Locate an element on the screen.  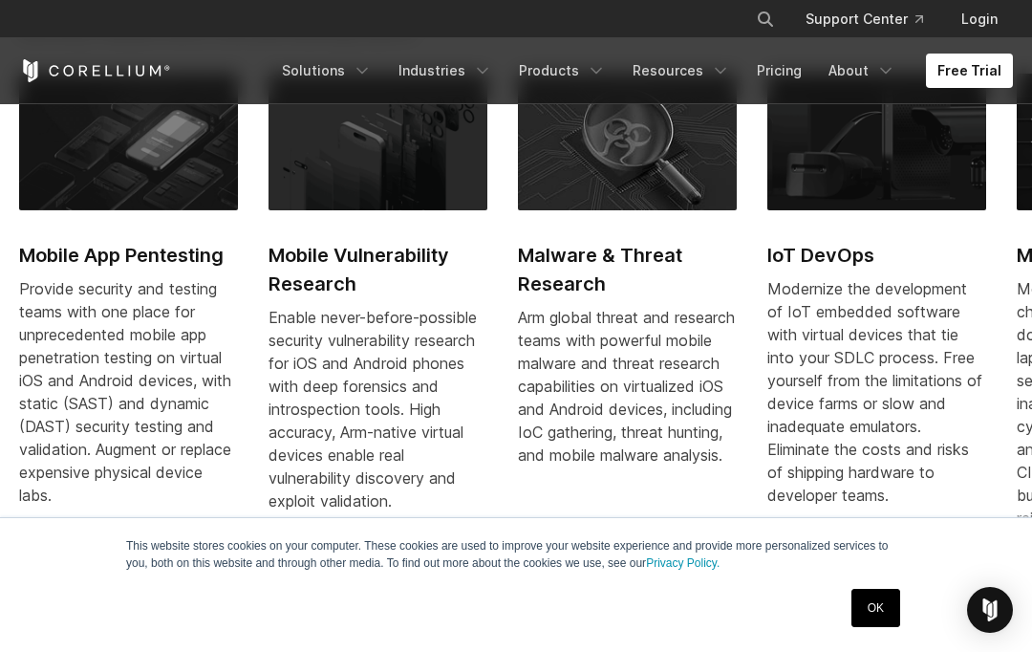
button: Search is located at coordinates (766, 19).